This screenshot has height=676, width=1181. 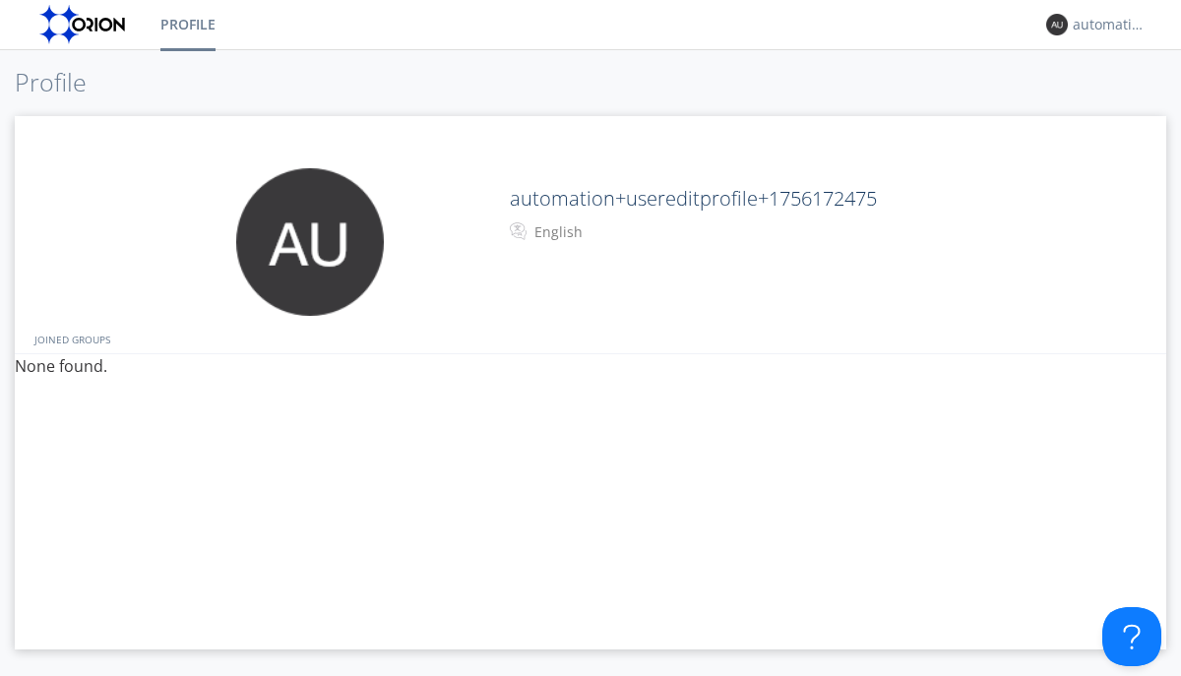 I want to click on p: None found., so click(x=590, y=367).